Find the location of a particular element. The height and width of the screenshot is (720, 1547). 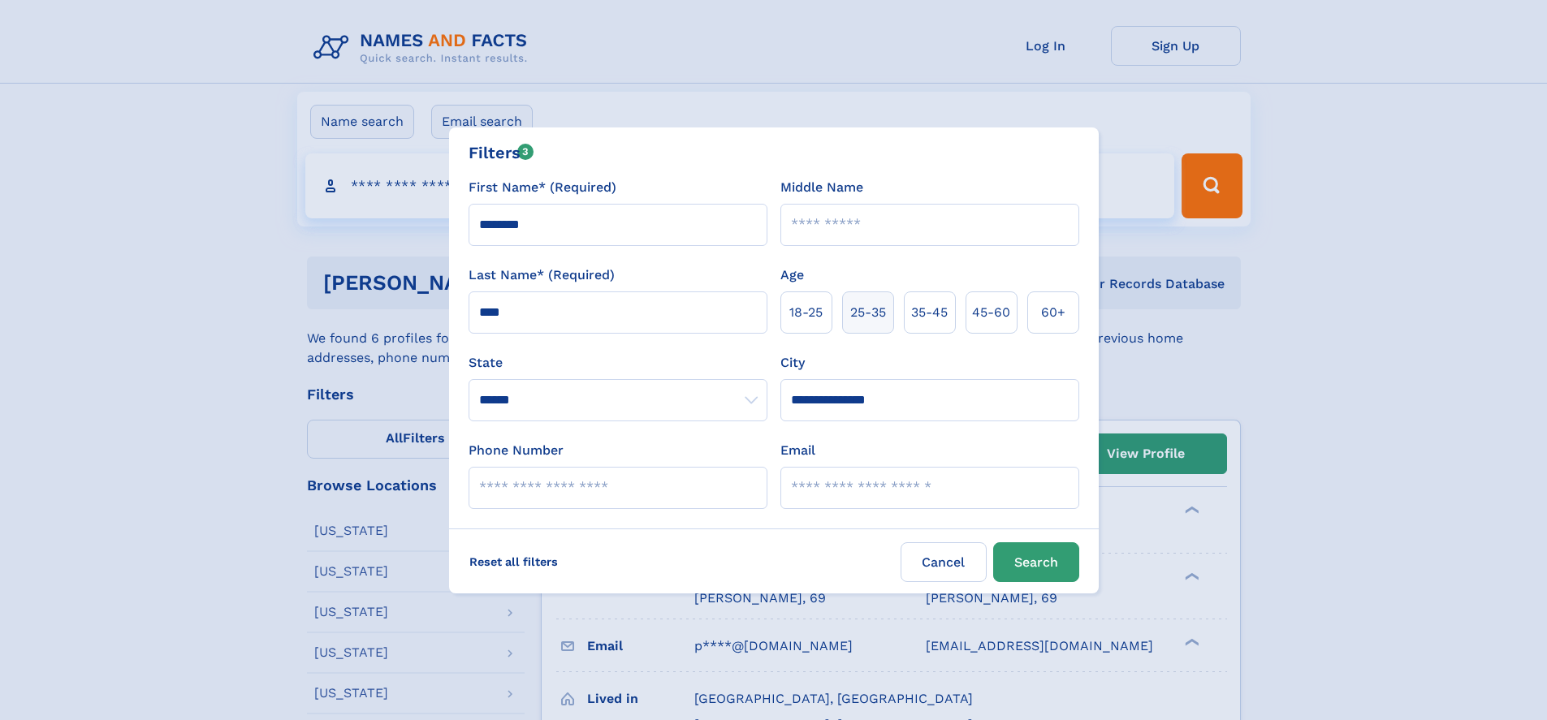

label: Age is located at coordinates (792, 275).